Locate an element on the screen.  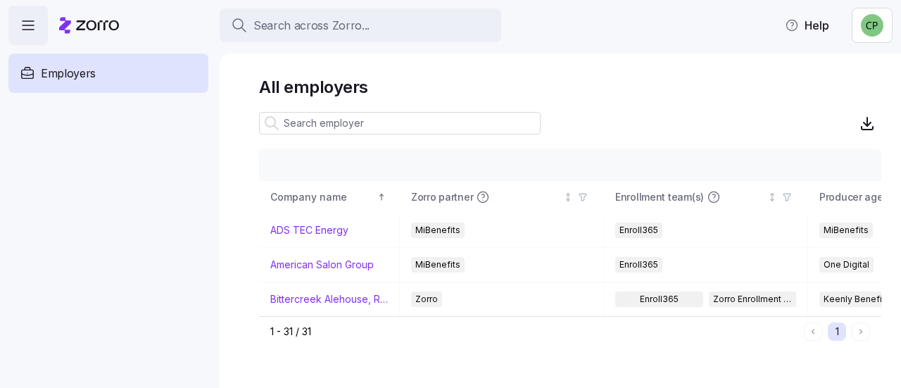
span: Enrollment team(s) is located at coordinates (659, 197).